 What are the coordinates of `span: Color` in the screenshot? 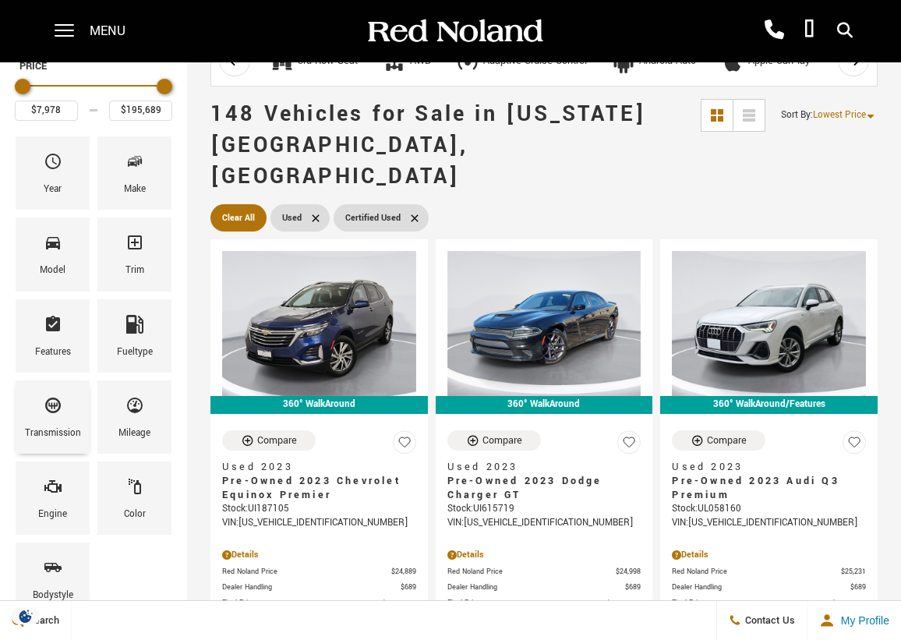 It's located at (135, 489).